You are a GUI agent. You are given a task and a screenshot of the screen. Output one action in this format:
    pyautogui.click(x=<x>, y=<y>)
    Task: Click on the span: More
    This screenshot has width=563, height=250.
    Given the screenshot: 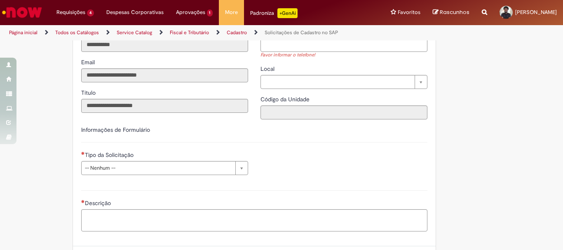 What is the action you would take?
    pyautogui.click(x=231, y=12)
    